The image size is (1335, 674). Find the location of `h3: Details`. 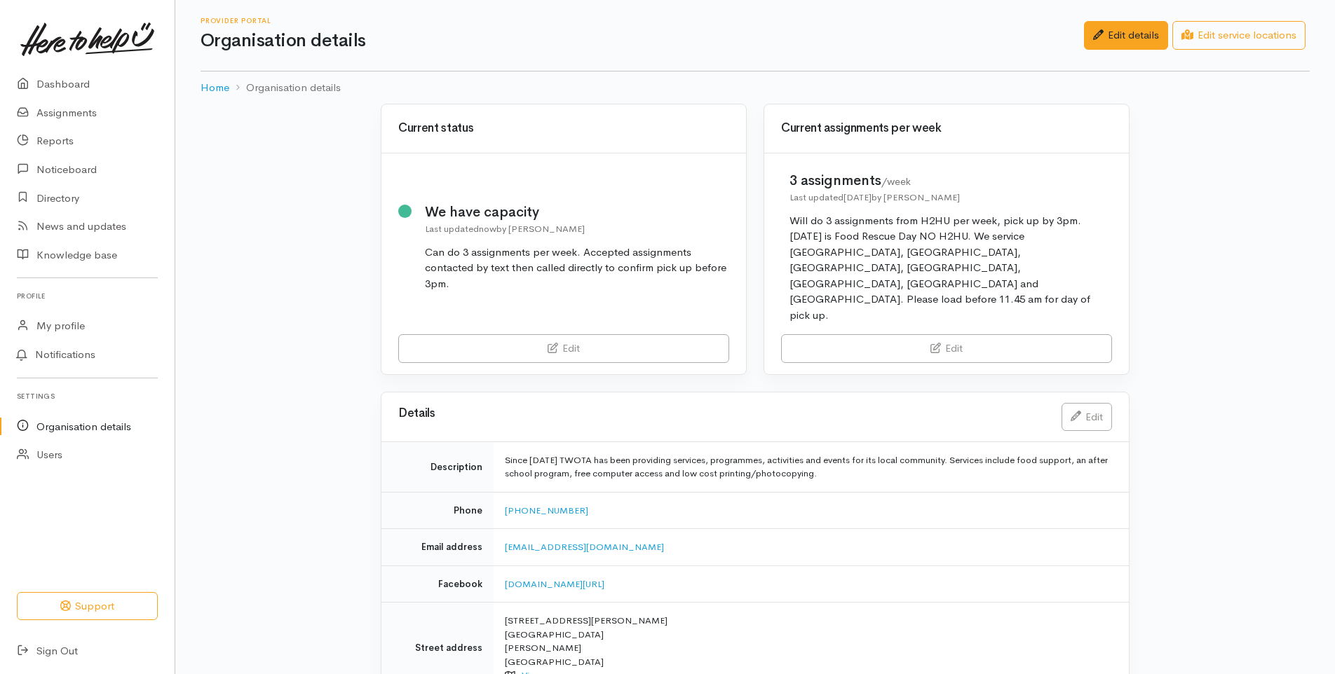

h3: Details is located at coordinates (721, 414).